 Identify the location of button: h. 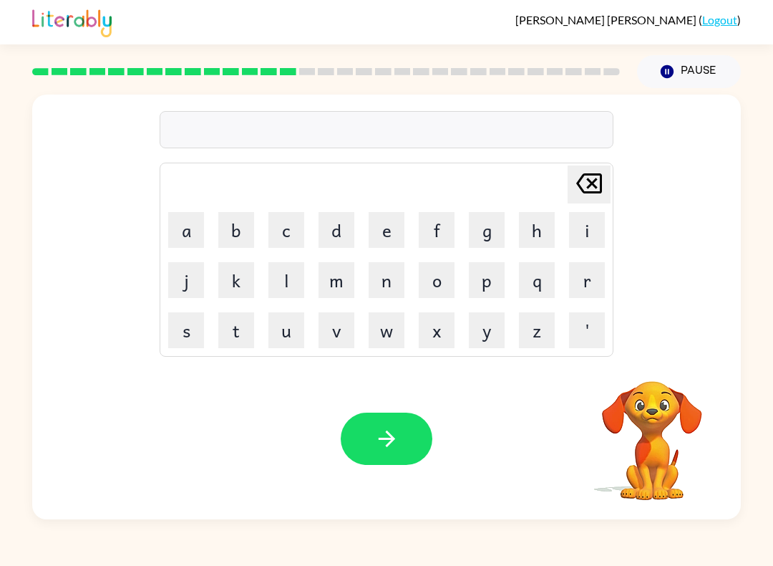
(537, 230).